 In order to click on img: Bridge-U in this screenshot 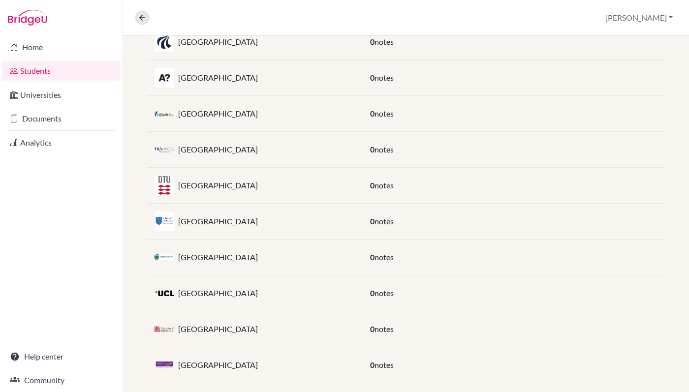, I will do `click(28, 18)`.